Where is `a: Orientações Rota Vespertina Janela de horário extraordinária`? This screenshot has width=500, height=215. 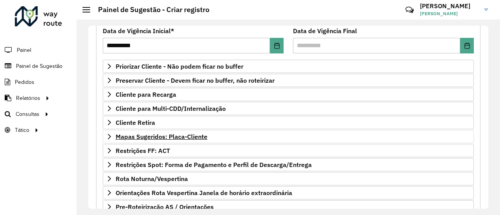 a: Orientações Rota Vespertina Janela de horário extraordinária is located at coordinates (288, 193).